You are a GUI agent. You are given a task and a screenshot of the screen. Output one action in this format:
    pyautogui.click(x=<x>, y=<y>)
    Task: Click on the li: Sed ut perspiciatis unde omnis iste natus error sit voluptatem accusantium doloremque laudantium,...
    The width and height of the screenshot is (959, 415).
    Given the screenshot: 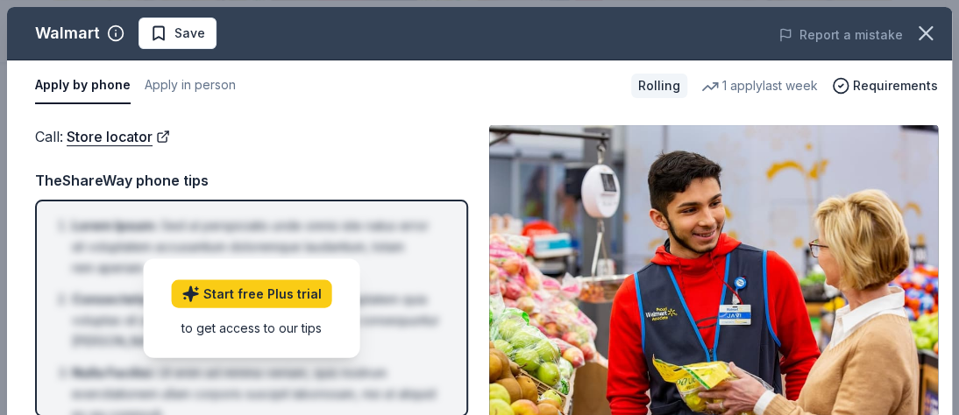 What is the action you would take?
    pyautogui.click(x=257, y=247)
    